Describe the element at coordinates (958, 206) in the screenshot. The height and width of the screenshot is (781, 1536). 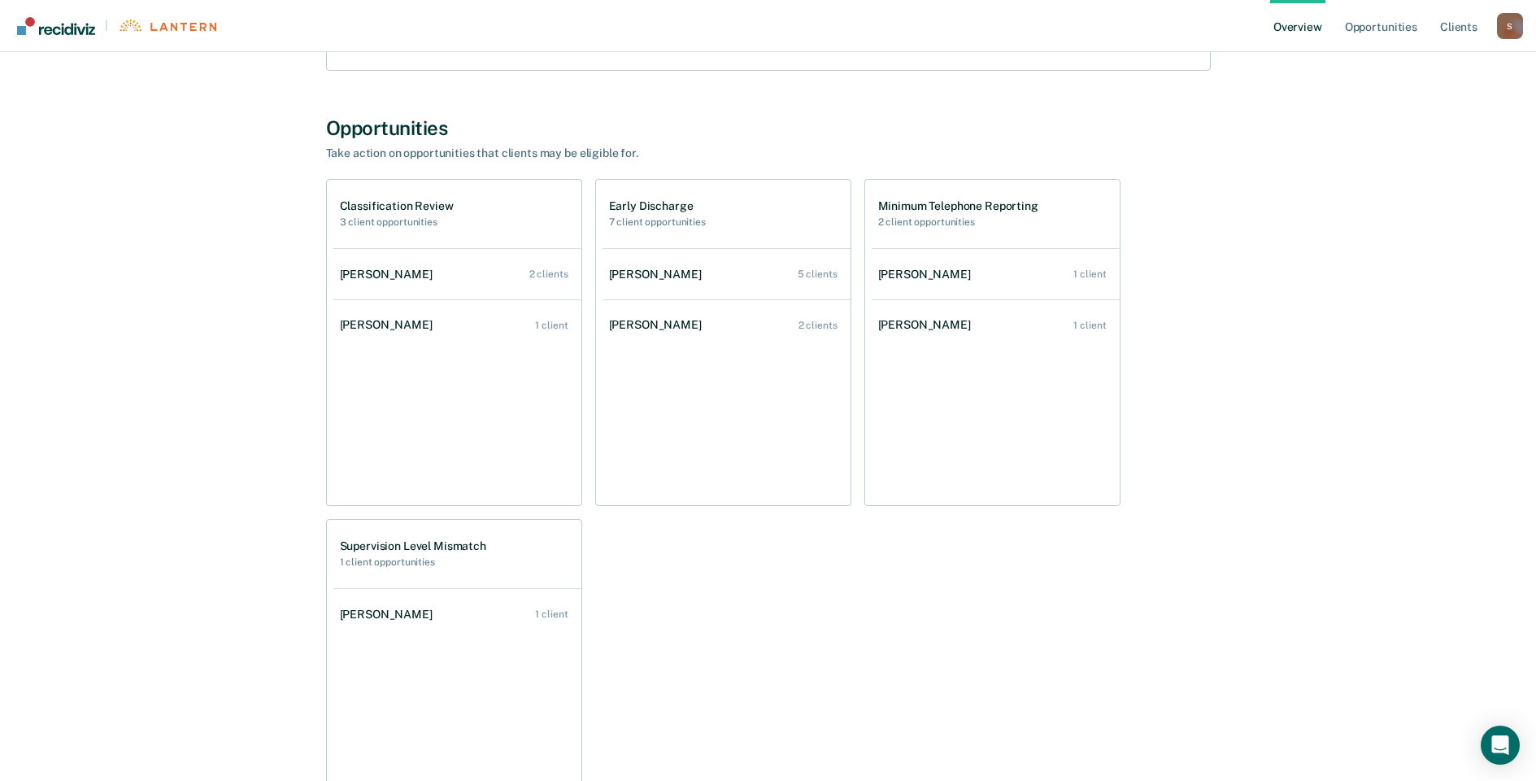
I see `h1: Minimum Telephone Reporting` at that location.